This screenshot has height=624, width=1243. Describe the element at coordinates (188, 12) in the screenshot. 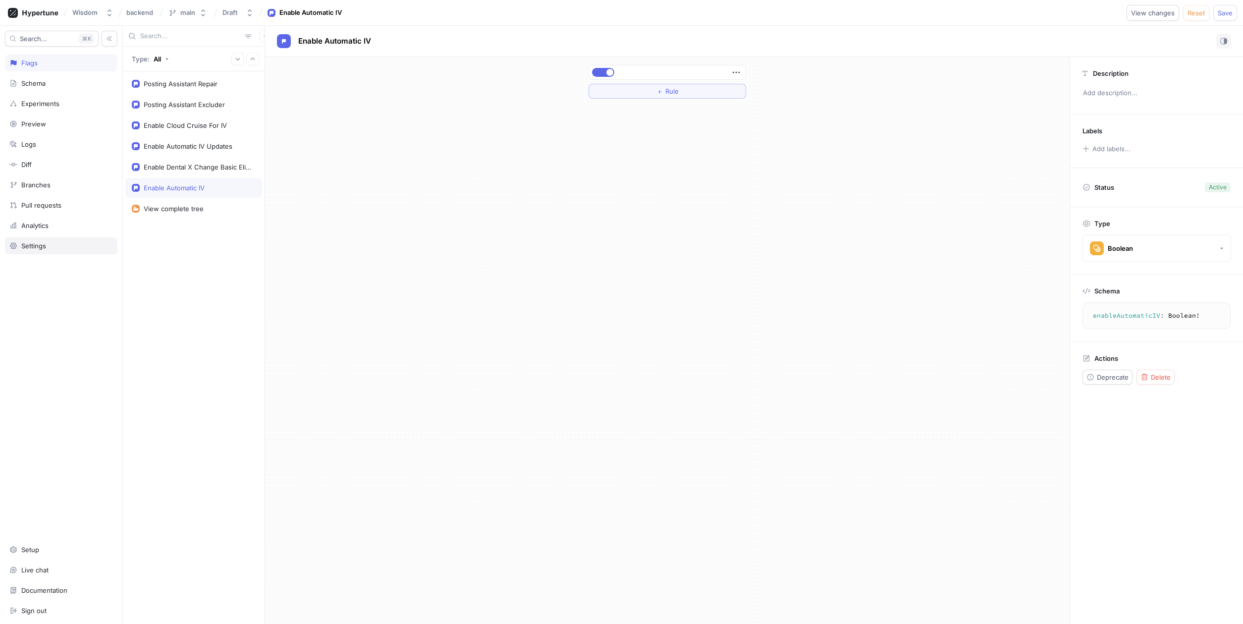

I see `div: main` at that location.